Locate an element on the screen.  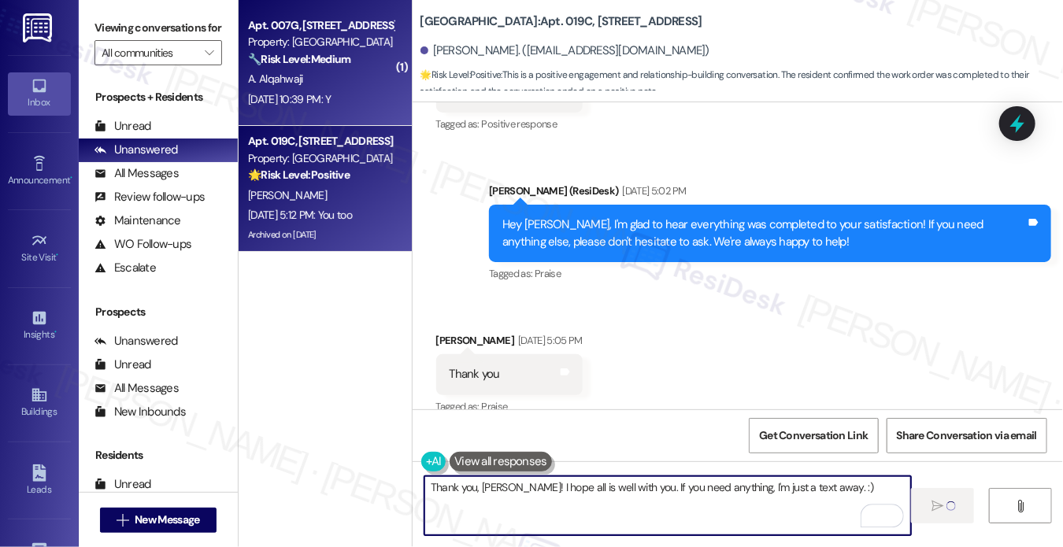
span: Positive response is located at coordinates (519, 124).